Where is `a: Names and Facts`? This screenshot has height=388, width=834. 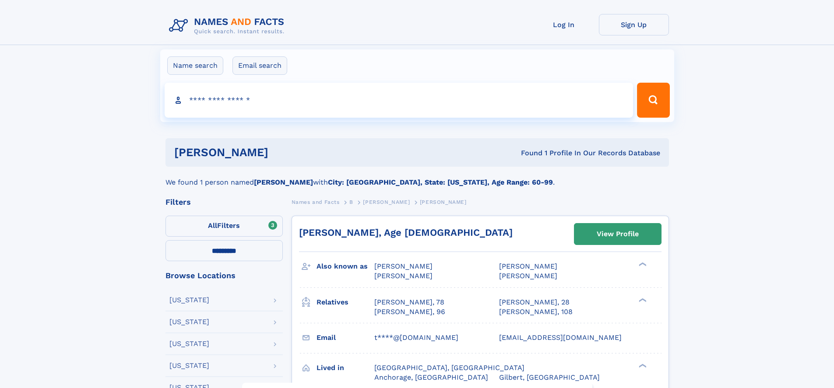
a: Names and Facts is located at coordinates (316, 202).